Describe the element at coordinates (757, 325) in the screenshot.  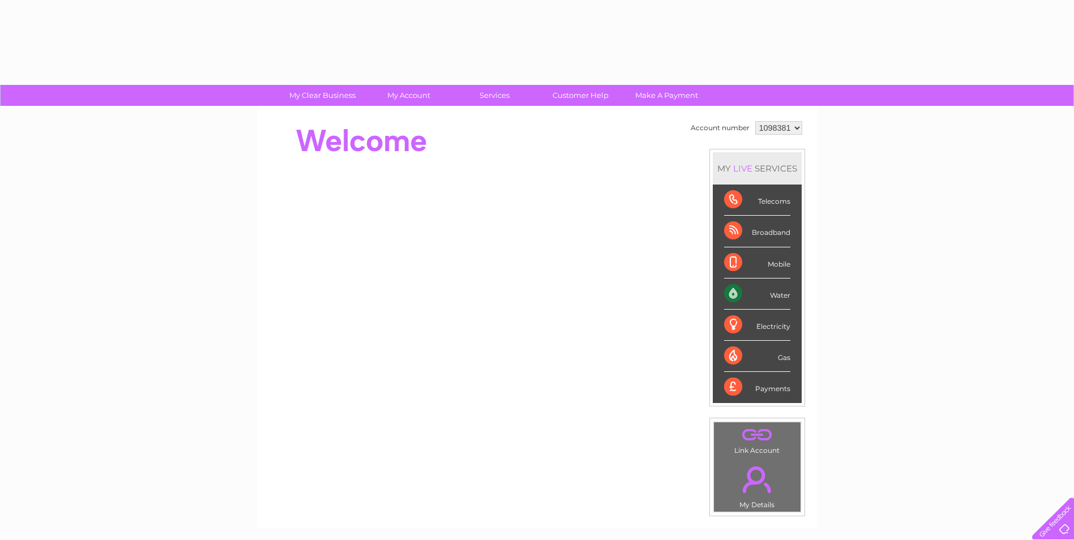
I see `div: Electricity` at that location.